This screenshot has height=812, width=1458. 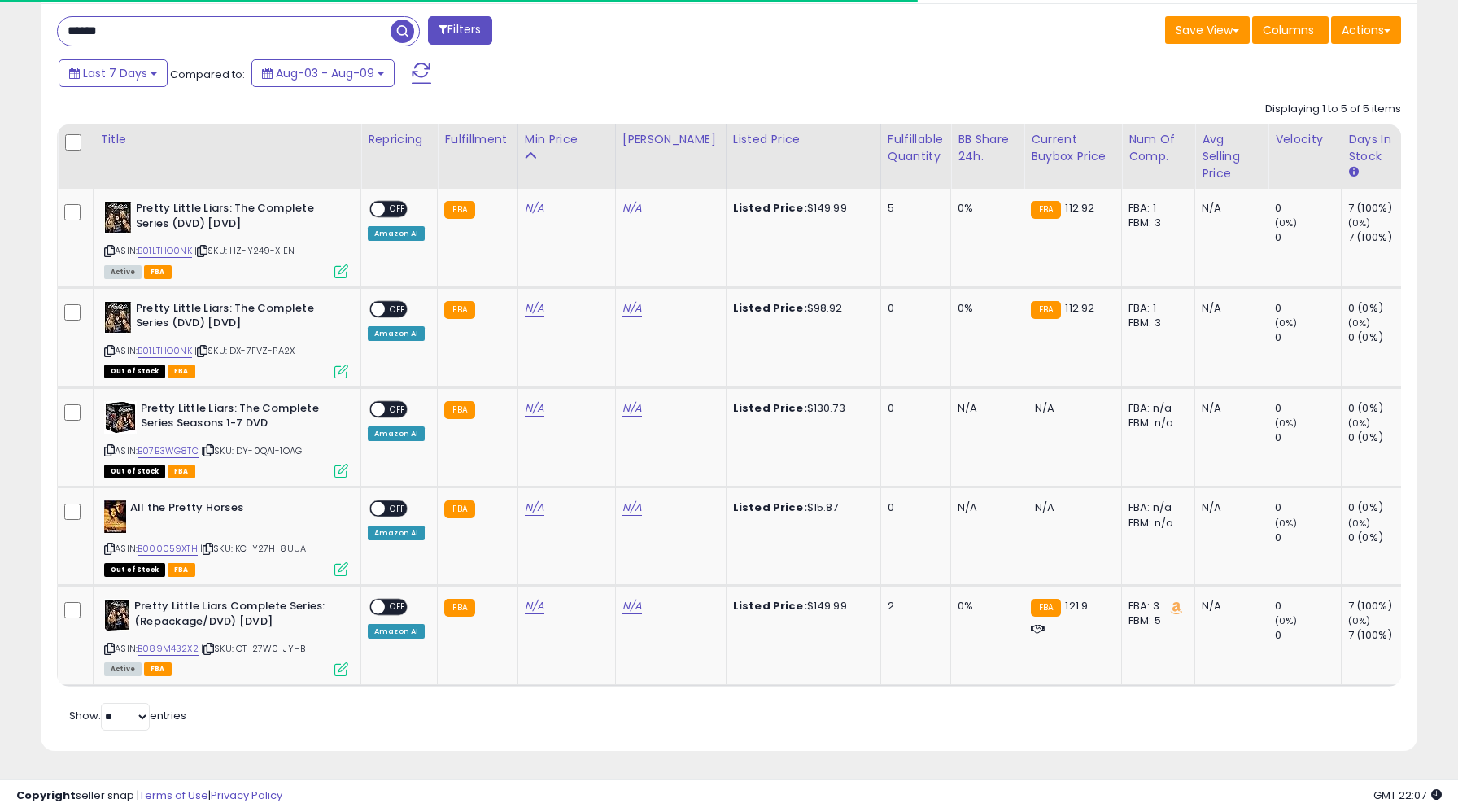 What do you see at coordinates (801, 606) in the screenshot?
I see `div: $149.99` at bounding box center [801, 606].